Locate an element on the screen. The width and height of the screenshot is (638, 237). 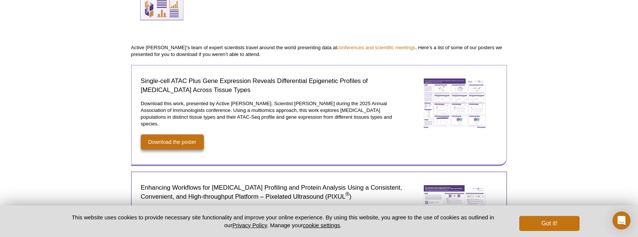
a: Download the poster is located at coordinates (172, 142).